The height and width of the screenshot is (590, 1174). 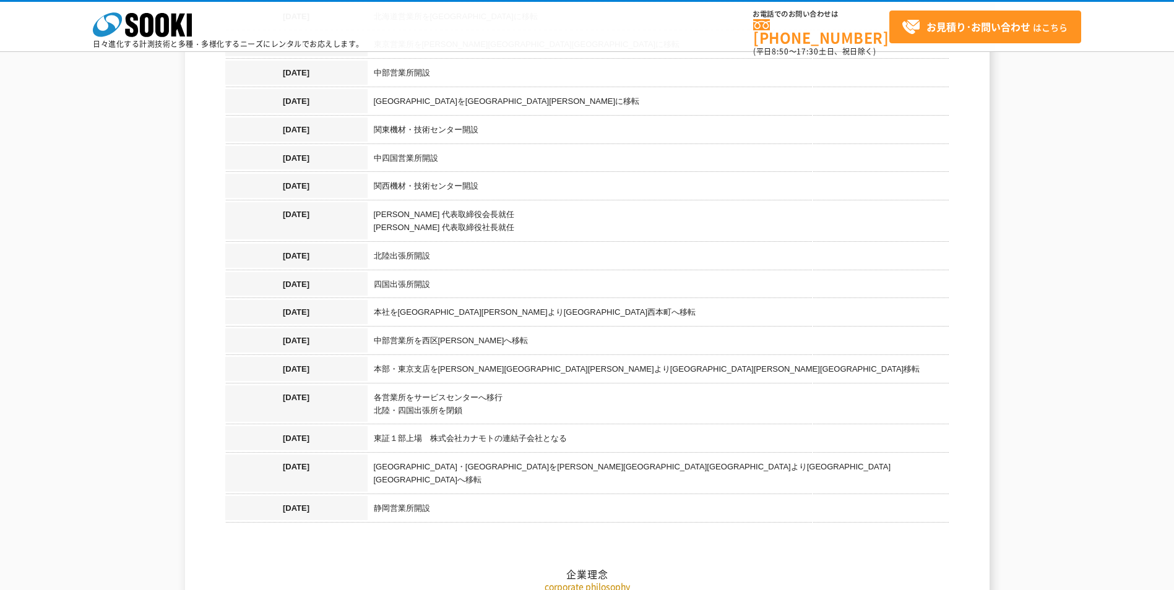 What do you see at coordinates (985, 27) in the screenshot?
I see `span: はこちら` at bounding box center [985, 27].